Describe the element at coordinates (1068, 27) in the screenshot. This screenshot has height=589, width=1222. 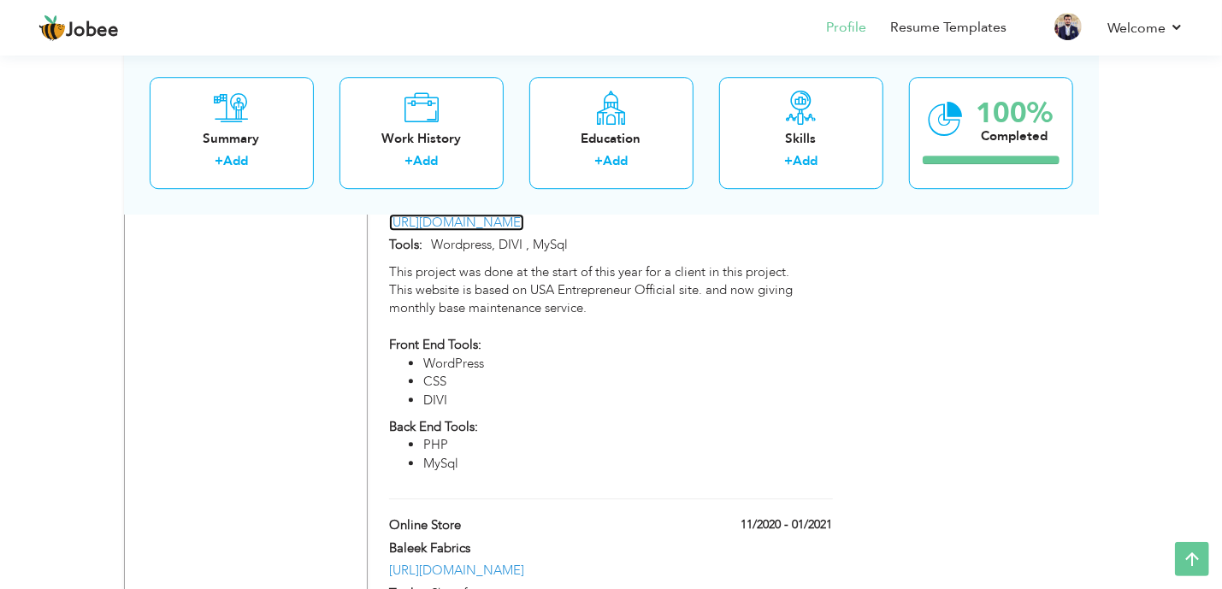
I see `img: Profile Img` at that location.